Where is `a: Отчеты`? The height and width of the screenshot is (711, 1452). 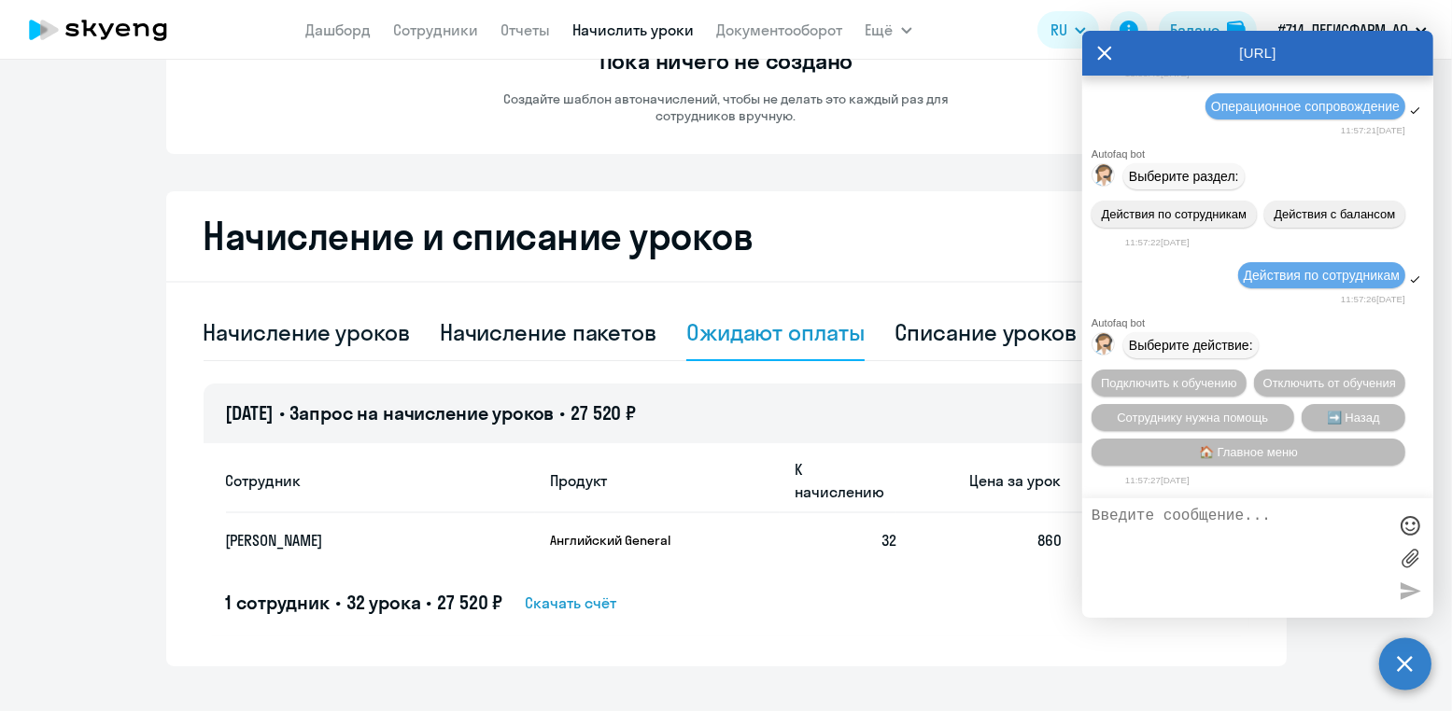 a: Отчеты is located at coordinates (526, 30).